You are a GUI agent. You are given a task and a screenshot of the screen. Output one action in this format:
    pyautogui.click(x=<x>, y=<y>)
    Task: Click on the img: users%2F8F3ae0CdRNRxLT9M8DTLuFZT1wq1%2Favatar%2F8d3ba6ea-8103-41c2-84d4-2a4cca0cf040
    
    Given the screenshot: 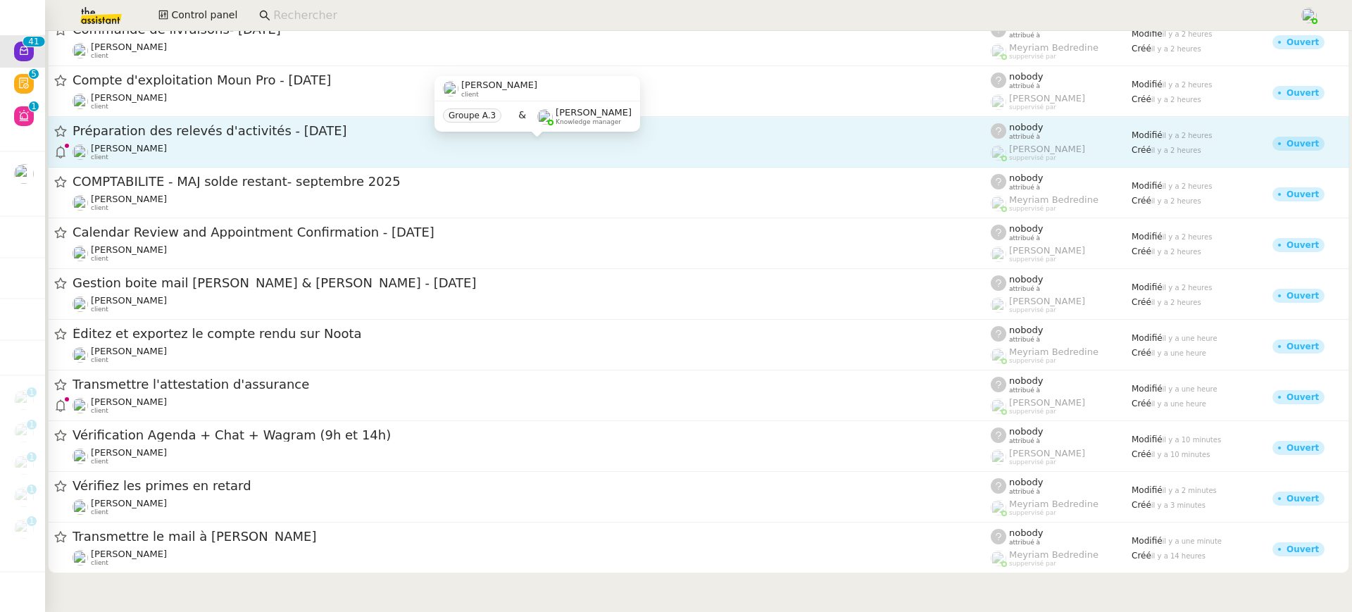 What is the action you would take?
    pyautogui.click(x=24, y=465)
    